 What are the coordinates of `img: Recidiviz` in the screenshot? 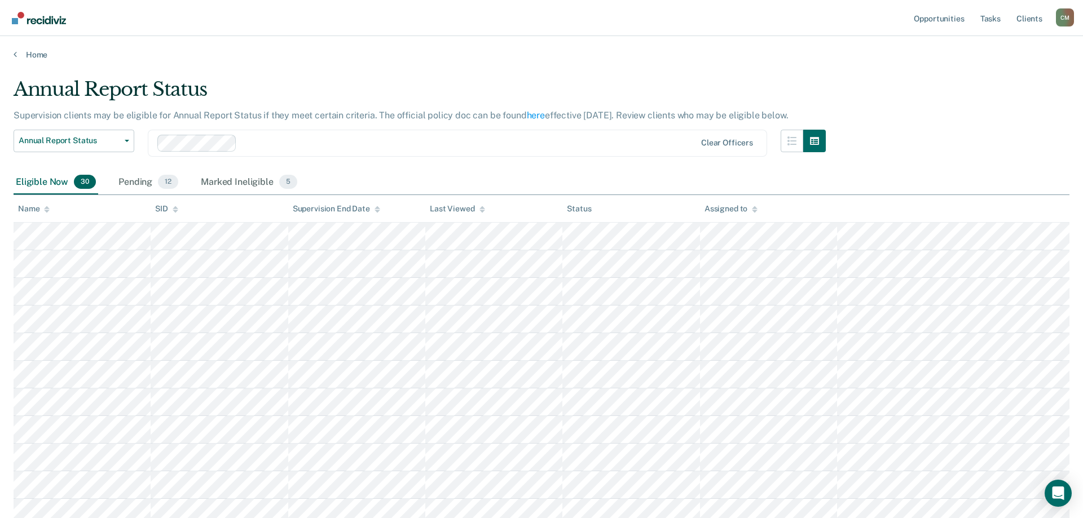 It's located at (39, 18).